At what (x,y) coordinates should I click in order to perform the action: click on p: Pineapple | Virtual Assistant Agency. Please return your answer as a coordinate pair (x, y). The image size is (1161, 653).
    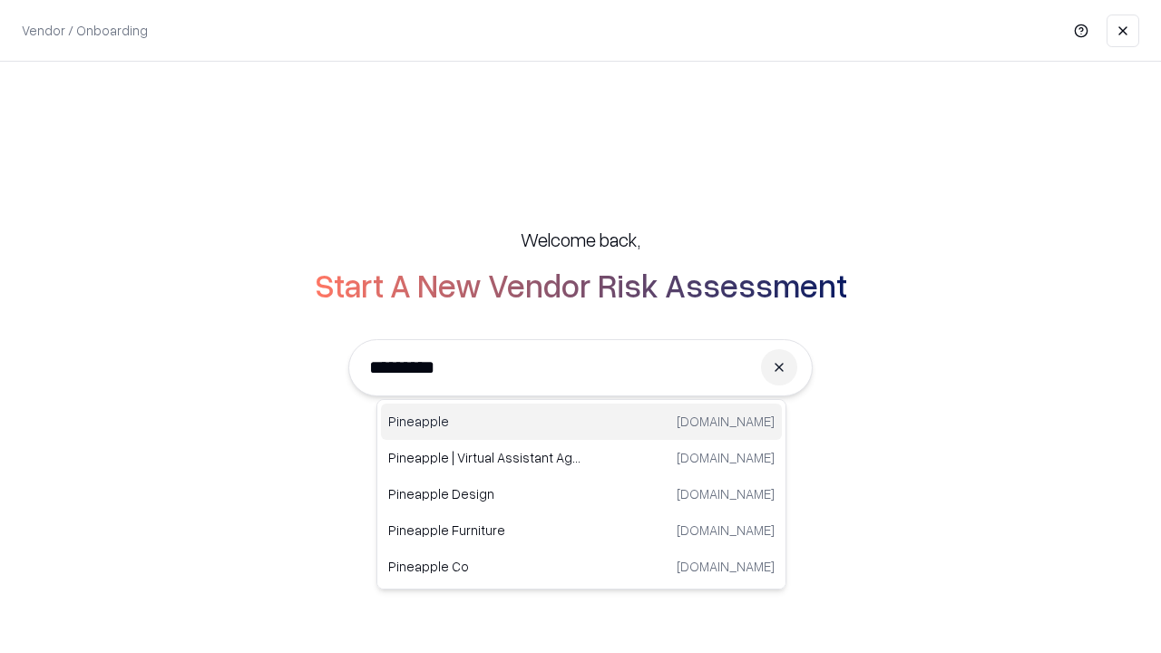
    Looking at the image, I should click on (484, 457).